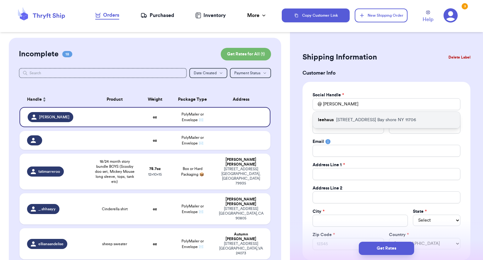 Image resolution: width=483 pixels, height=260 pixels. Describe the element at coordinates (329, 165) in the screenshot. I see `label: Address Line 1` at that location.